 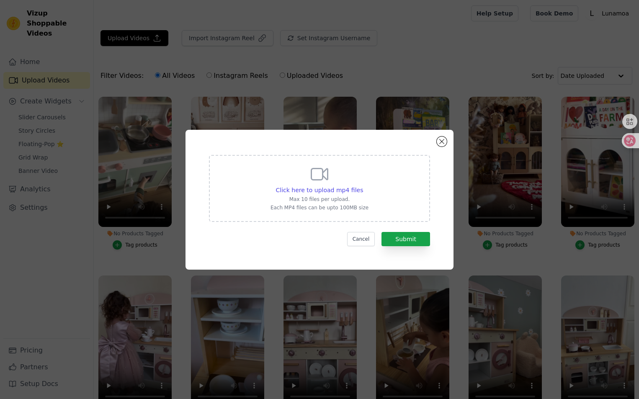 What do you see at coordinates (361, 239) in the screenshot?
I see `button: Cancel` at bounding box center [361, 239].